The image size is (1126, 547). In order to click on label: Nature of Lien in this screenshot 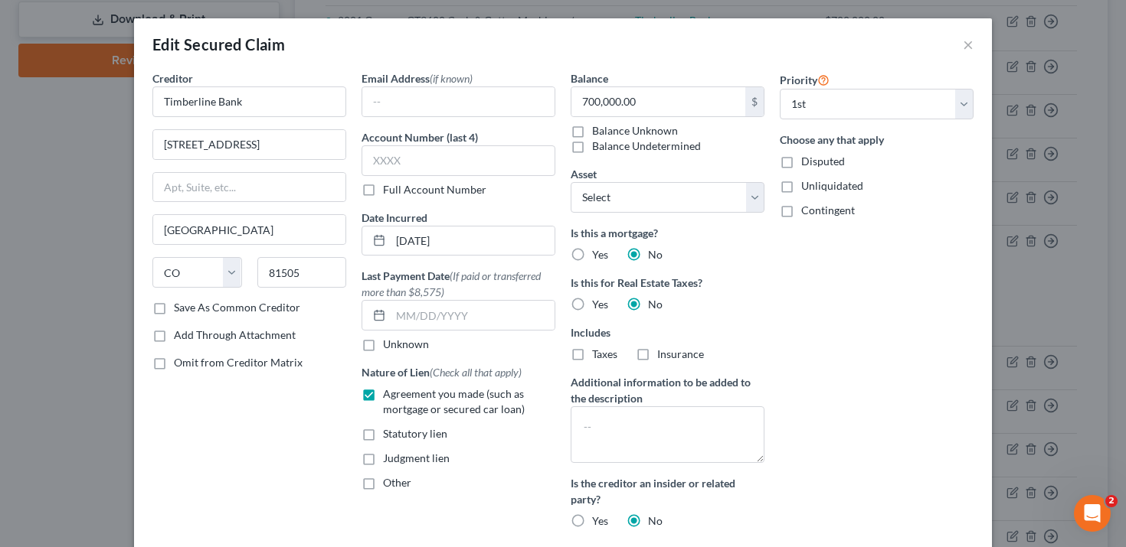, I will do `click(441, 372)`.